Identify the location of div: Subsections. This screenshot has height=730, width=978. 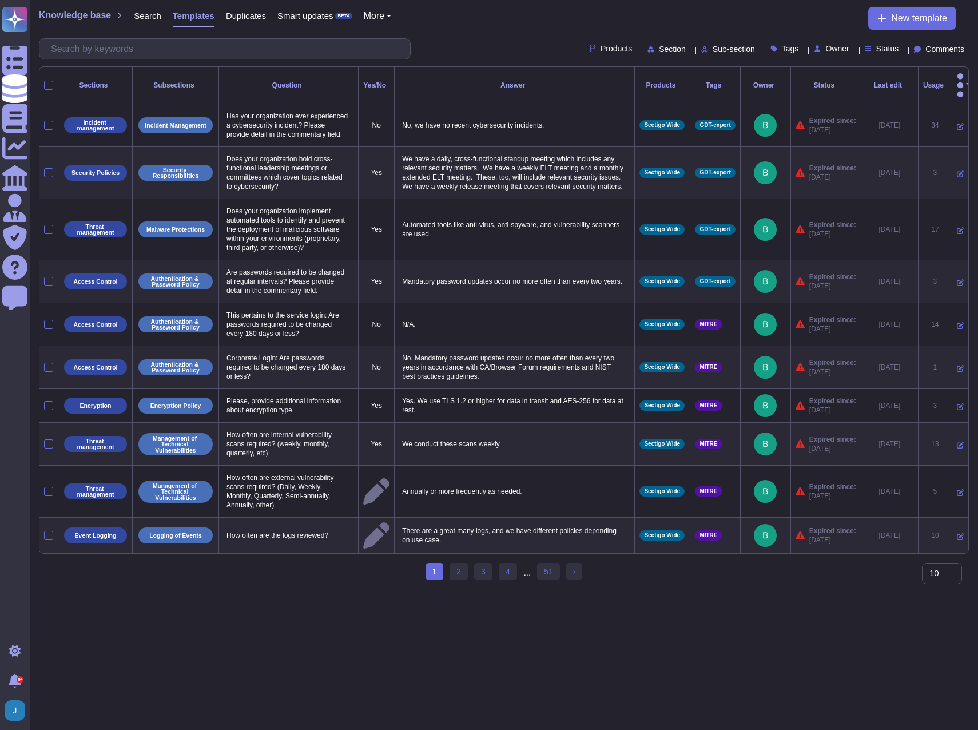
(176, 85).